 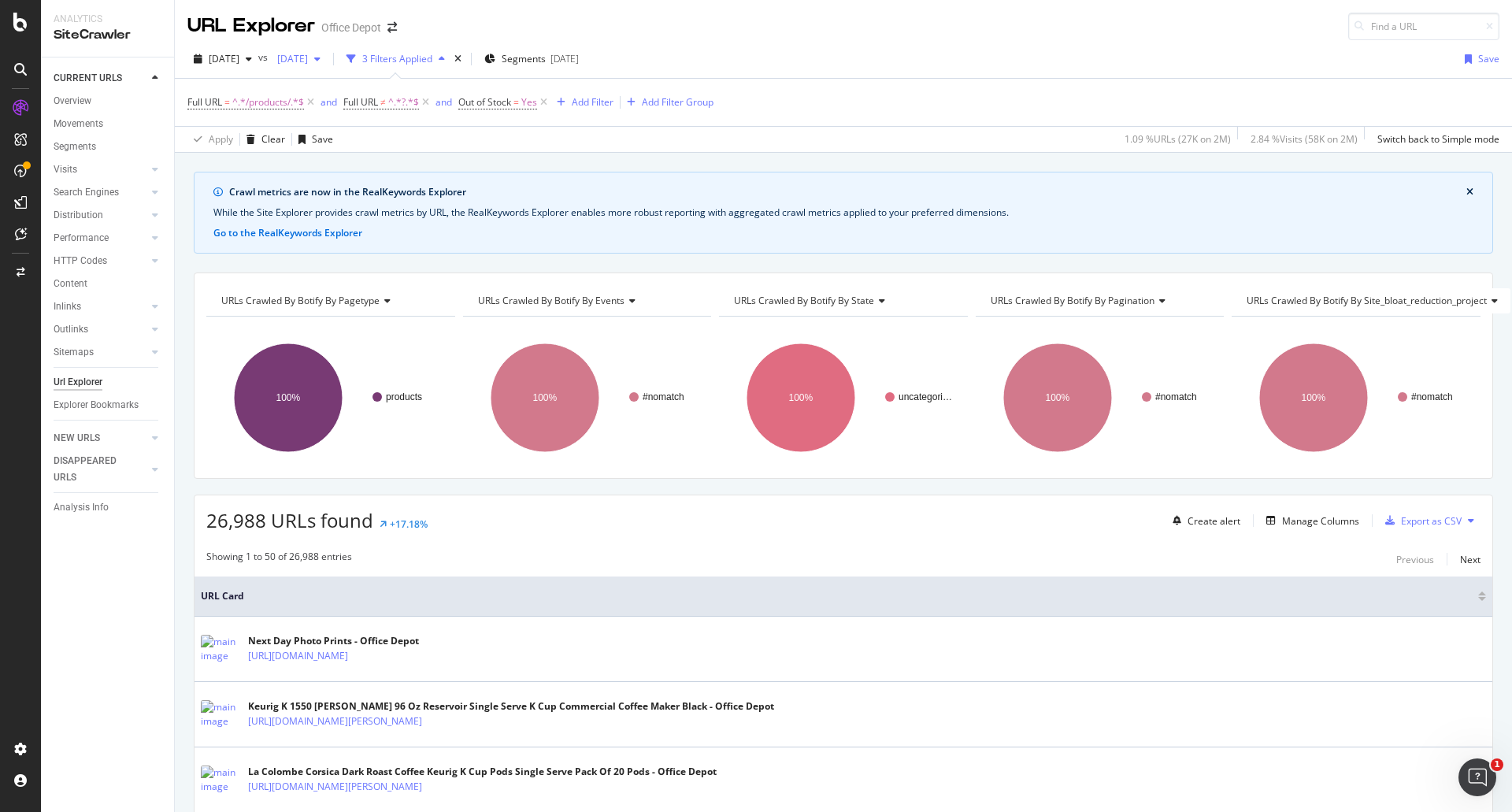 What do you see at coordinates (677, 102) in the screenshot?
I see `div: Add Filter Group` at bounding box center [677, 102].